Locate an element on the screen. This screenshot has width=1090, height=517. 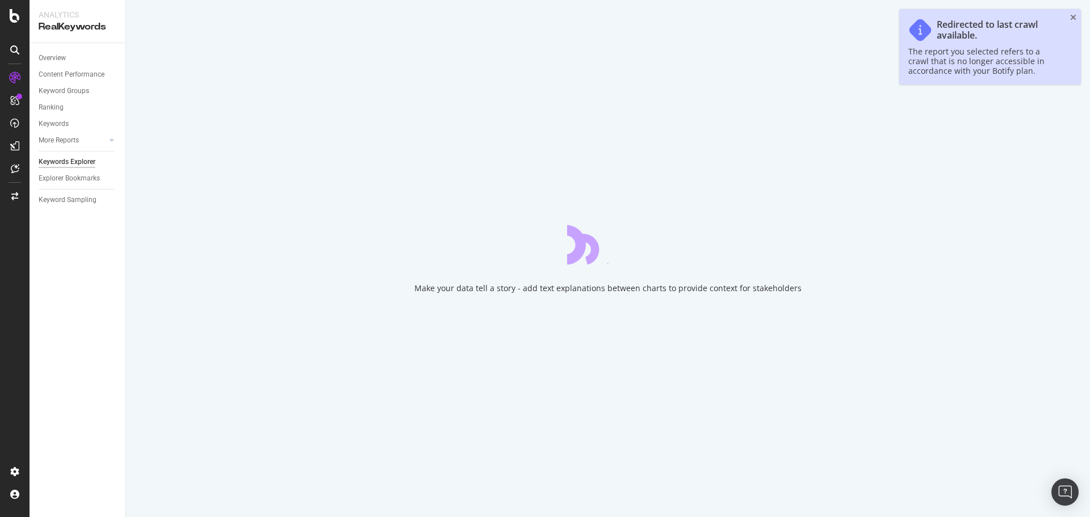
a: Ranking is located at coordinates (78, 107).